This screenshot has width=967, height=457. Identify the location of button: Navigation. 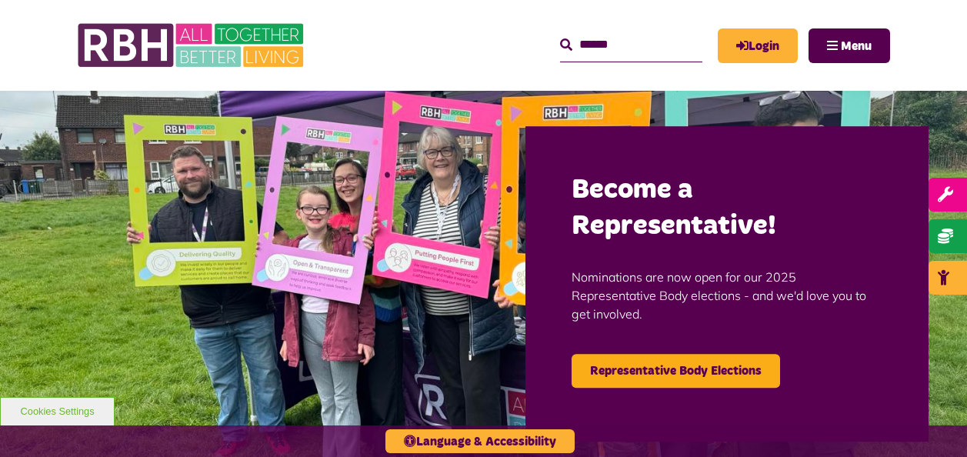
(849, 45).